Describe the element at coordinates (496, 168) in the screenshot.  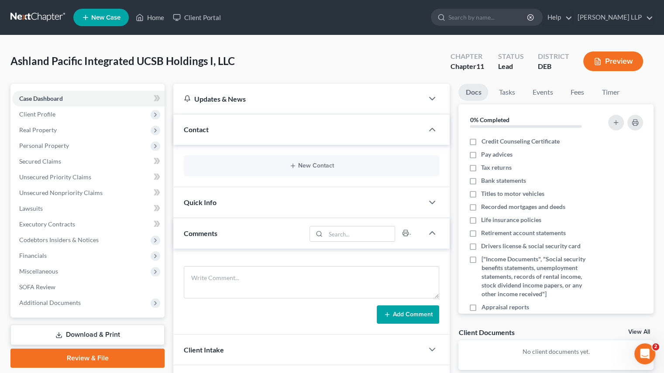
I see `span: Tax returns` at that location.